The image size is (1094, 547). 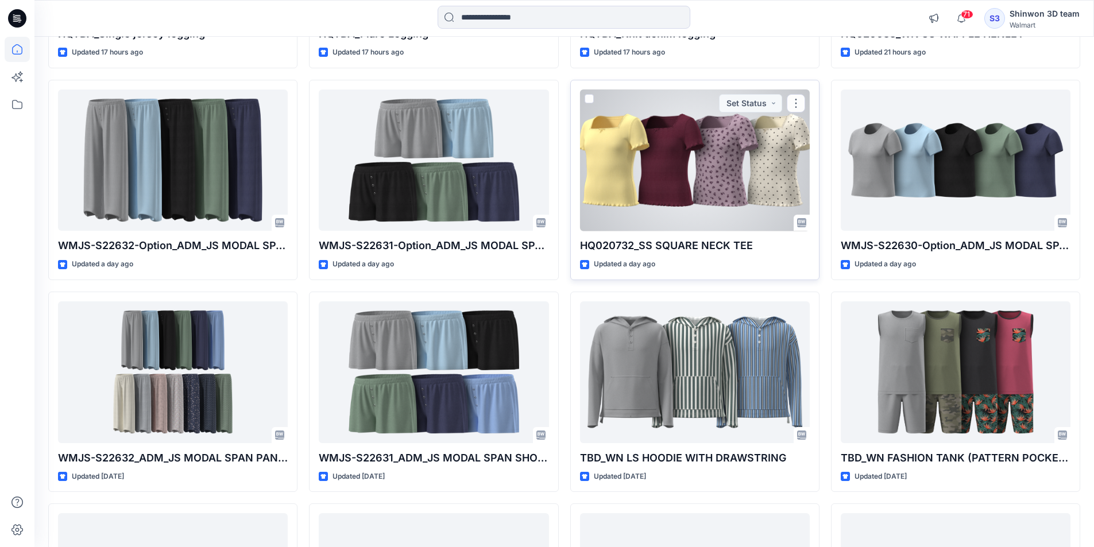 I want to click on a: TBD_WN LS HOODIE WITH DRAWSTRING, so click(x=695, y=372).